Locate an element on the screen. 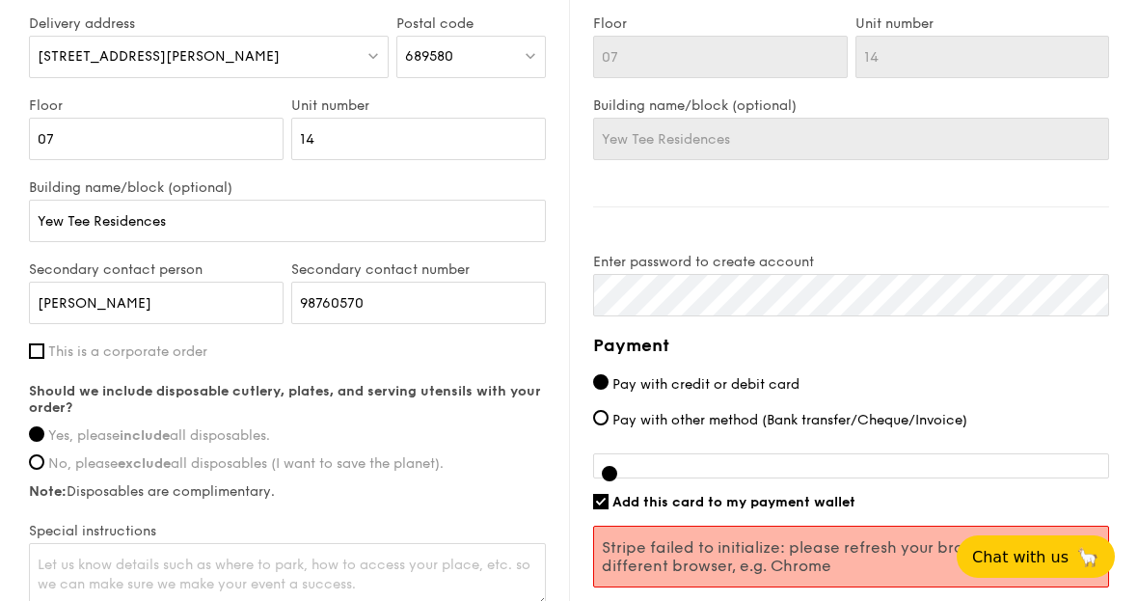 The image size is (1138, 601). label: Enter password to create account is located at coordinates (851, 261).